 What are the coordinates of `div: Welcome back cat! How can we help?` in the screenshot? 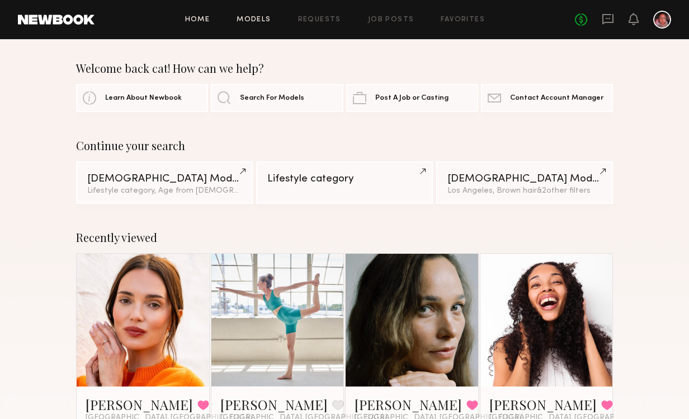 It's located at (345, 68).